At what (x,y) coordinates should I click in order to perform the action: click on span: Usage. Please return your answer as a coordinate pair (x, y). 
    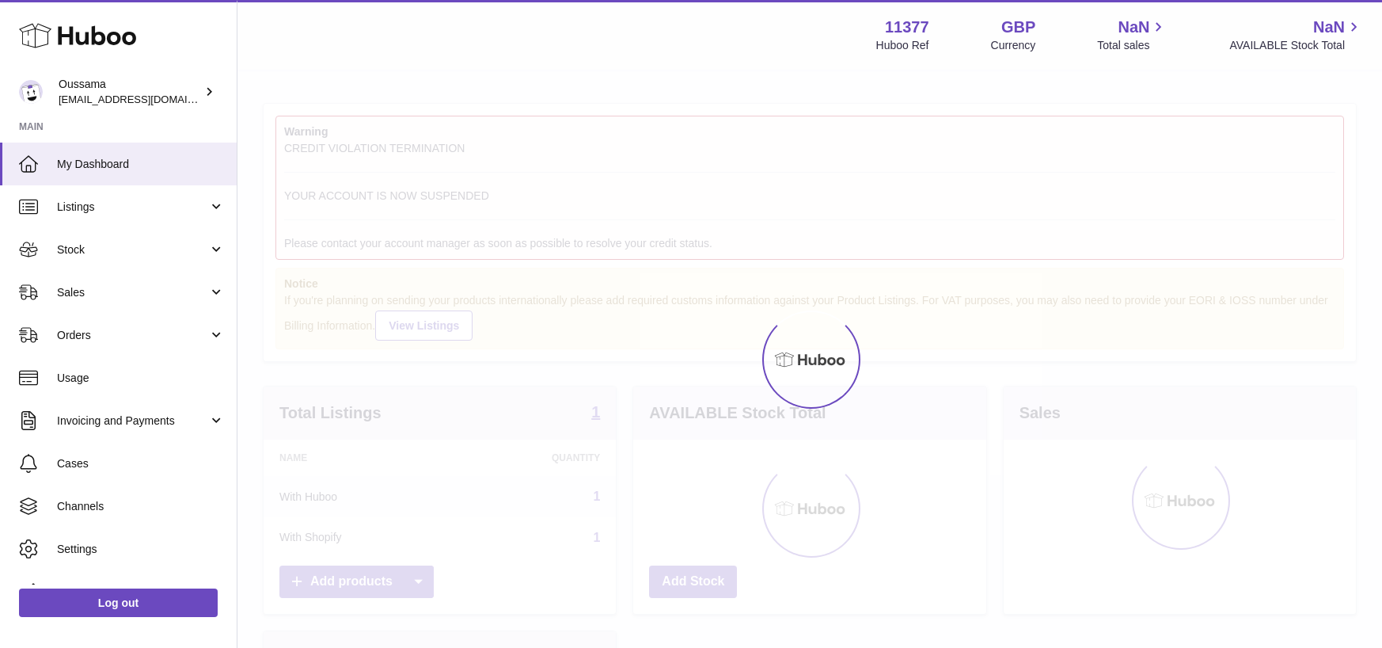
    Looking at the image, I should click on (141, 378).